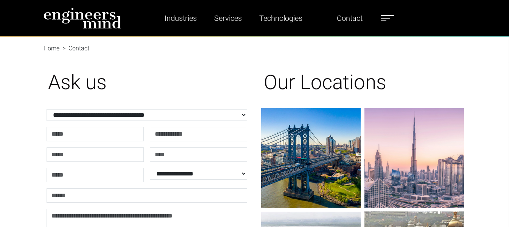 Image resolution: width=509 pixels, height=227 pixels. I want to click on a: Contact, so click(350, 18).